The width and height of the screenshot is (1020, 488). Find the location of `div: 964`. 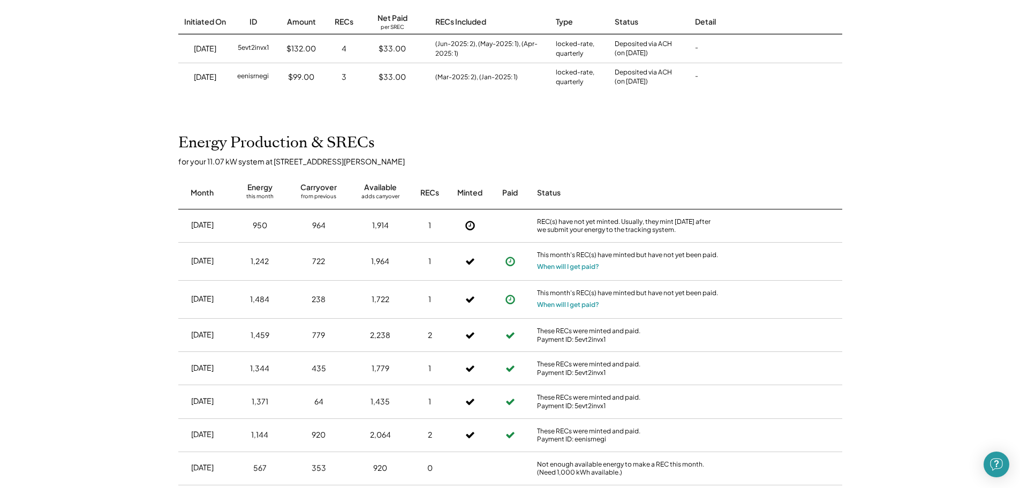

div: 964 is located at coordinates (318, 225).